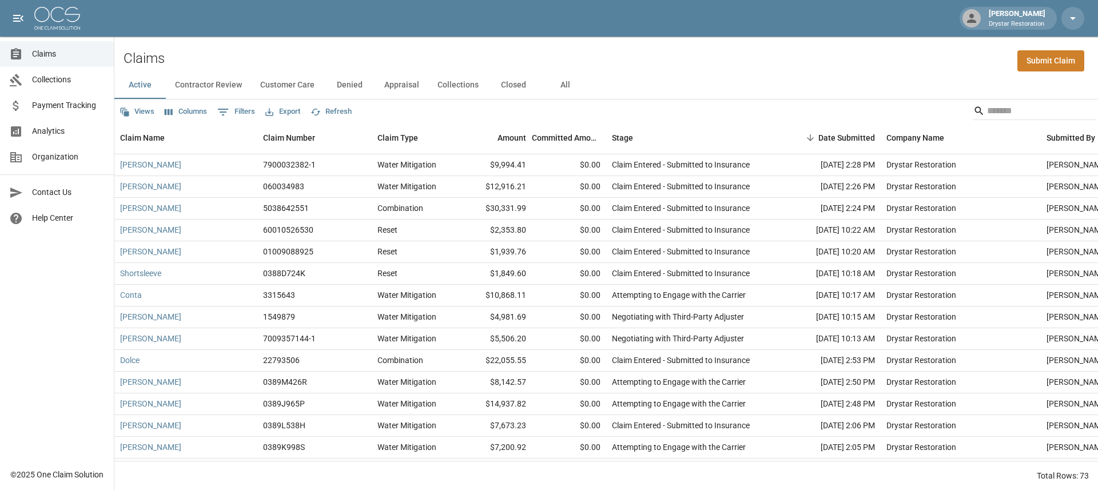 This screenshot has height=490, width=1098. Describe the element at coordinates (279, 317) in the screenshot. I see `div: 1549879` at that location.